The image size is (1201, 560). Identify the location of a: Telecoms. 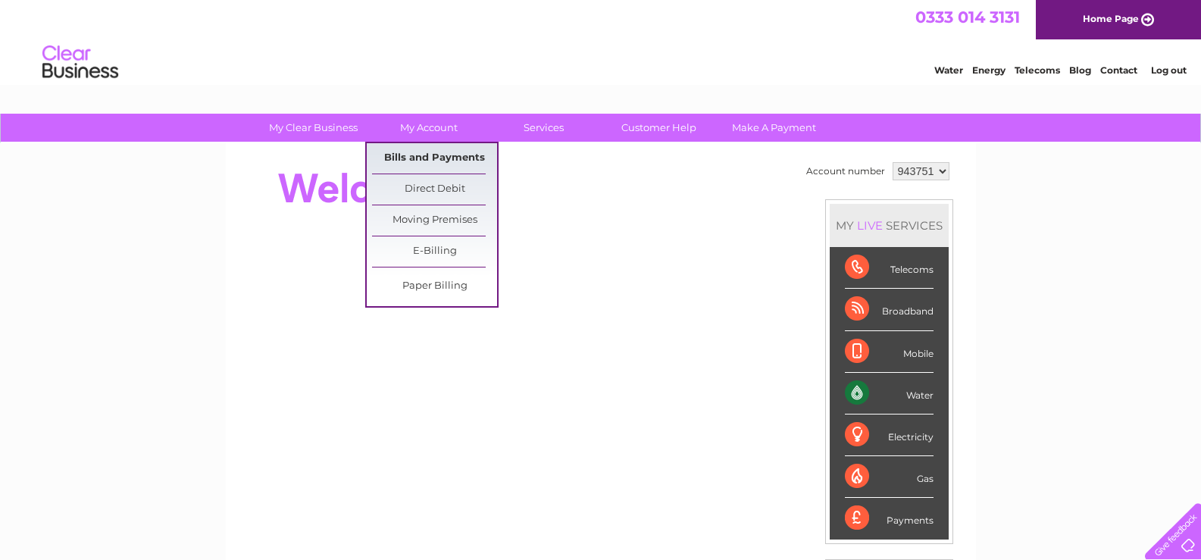
(1038, 70).